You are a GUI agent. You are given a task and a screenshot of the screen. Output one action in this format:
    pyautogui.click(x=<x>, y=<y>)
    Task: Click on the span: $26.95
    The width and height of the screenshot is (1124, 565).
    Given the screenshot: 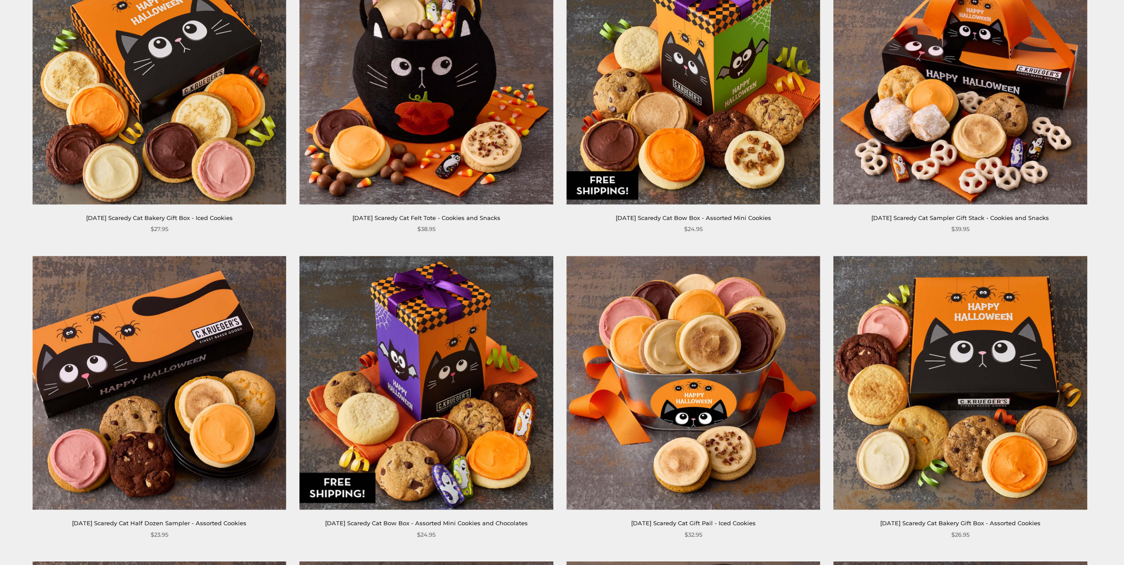 What is the action you would take?
    pyautogui.click(x=960, y=534)
    